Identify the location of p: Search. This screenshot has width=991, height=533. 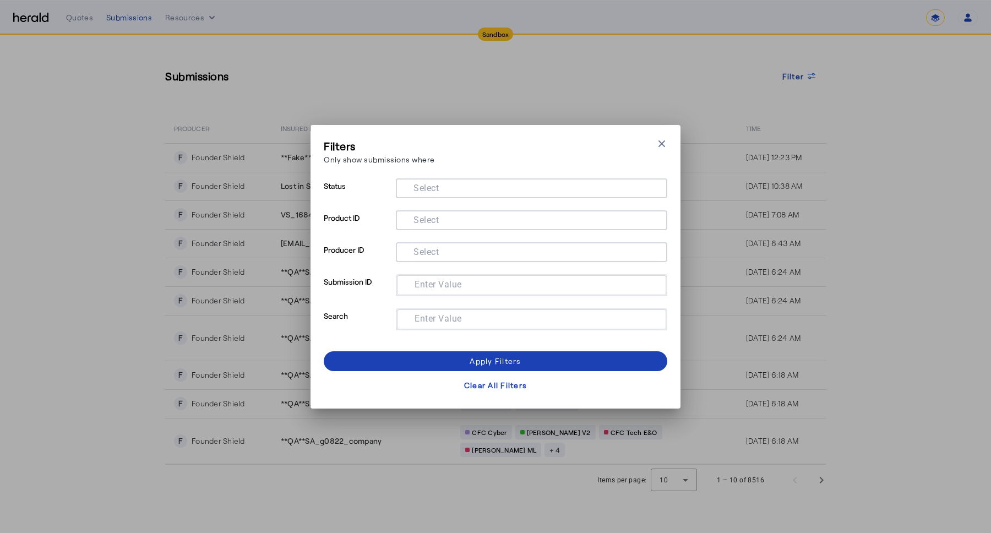
(357, 325).